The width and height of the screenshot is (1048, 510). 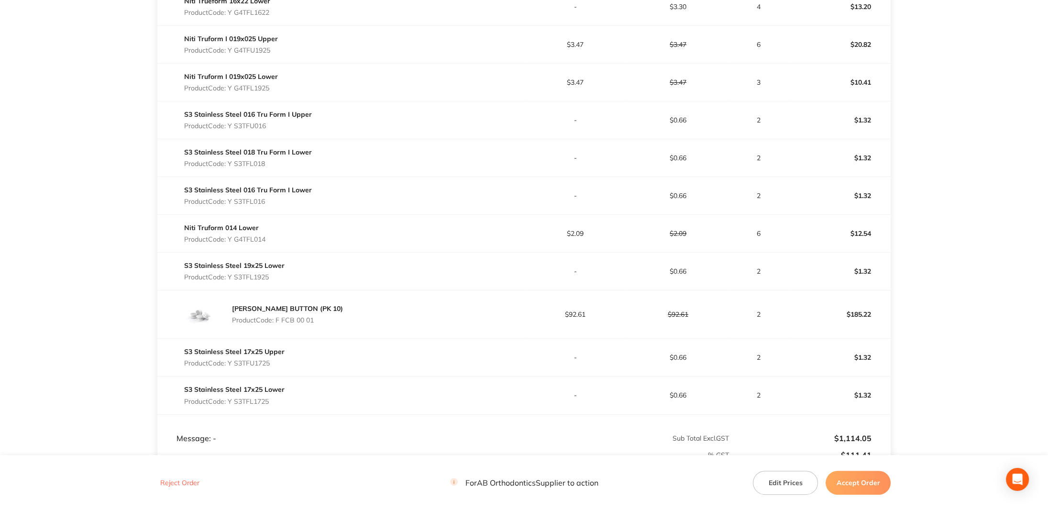 I want to click on p: $1,114.05, so click(x=801, y=438).